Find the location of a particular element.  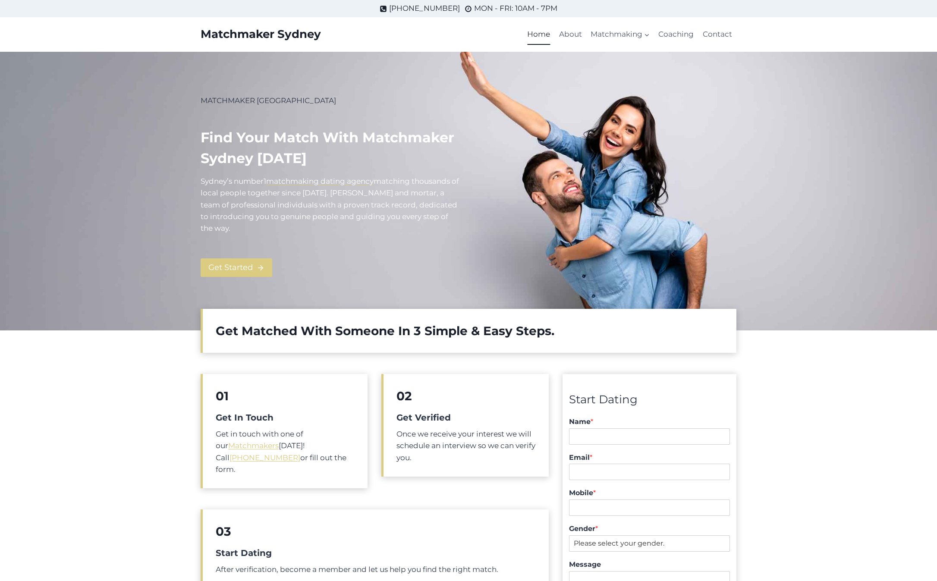

label: Message is located at coordinates (650, 565).